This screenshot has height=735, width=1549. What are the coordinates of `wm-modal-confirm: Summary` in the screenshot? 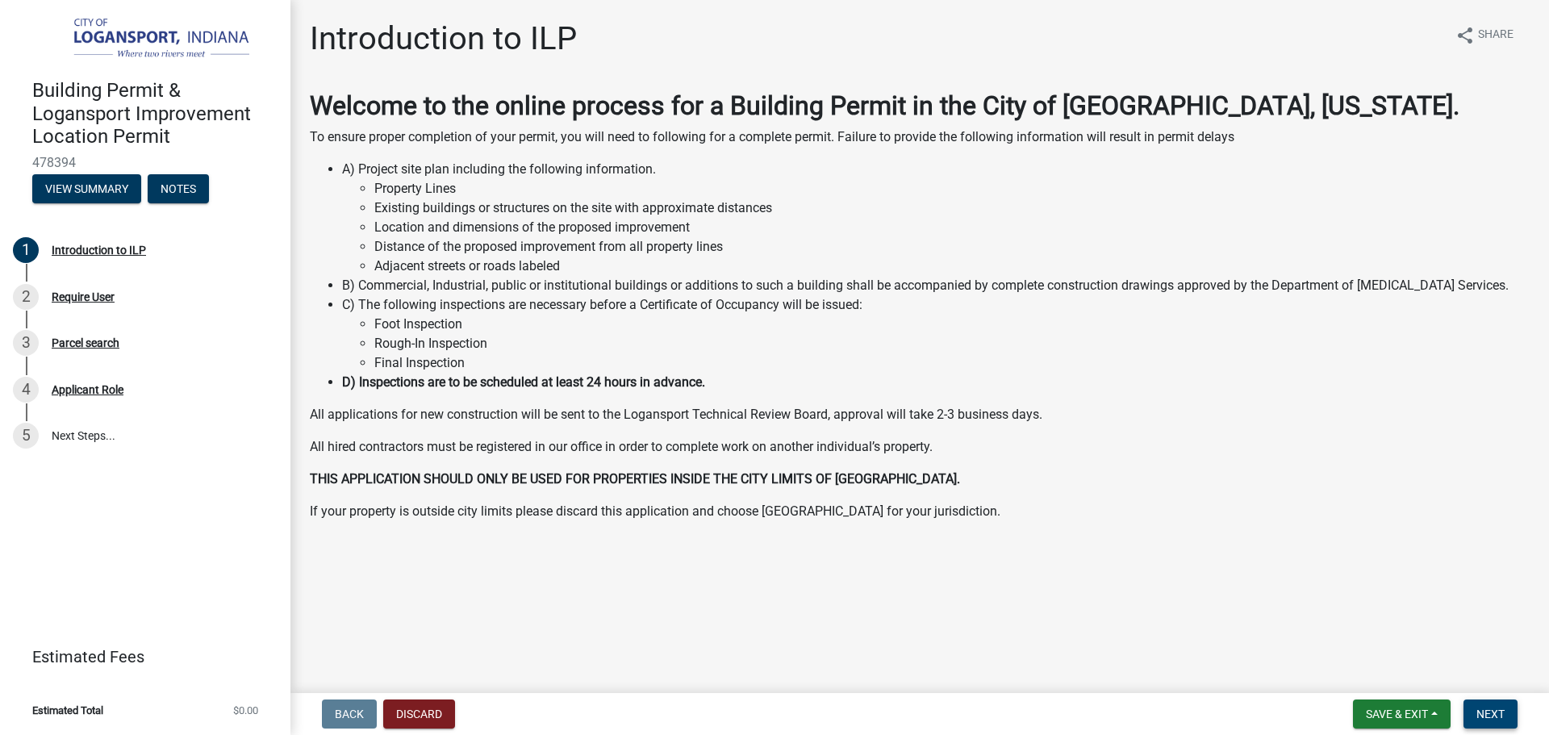 It's located at (86, 190).